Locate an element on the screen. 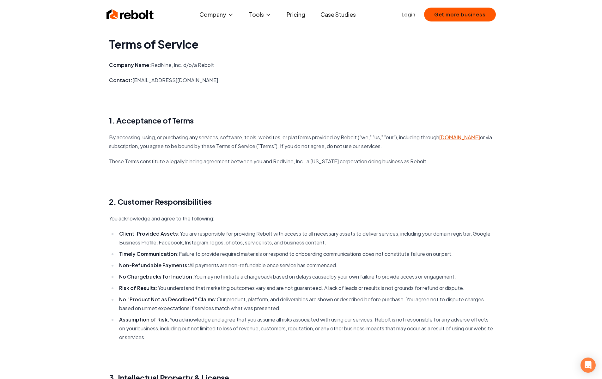 This screenshot has width=602, height=379. button: Tools is located at coordinates (260, 15).